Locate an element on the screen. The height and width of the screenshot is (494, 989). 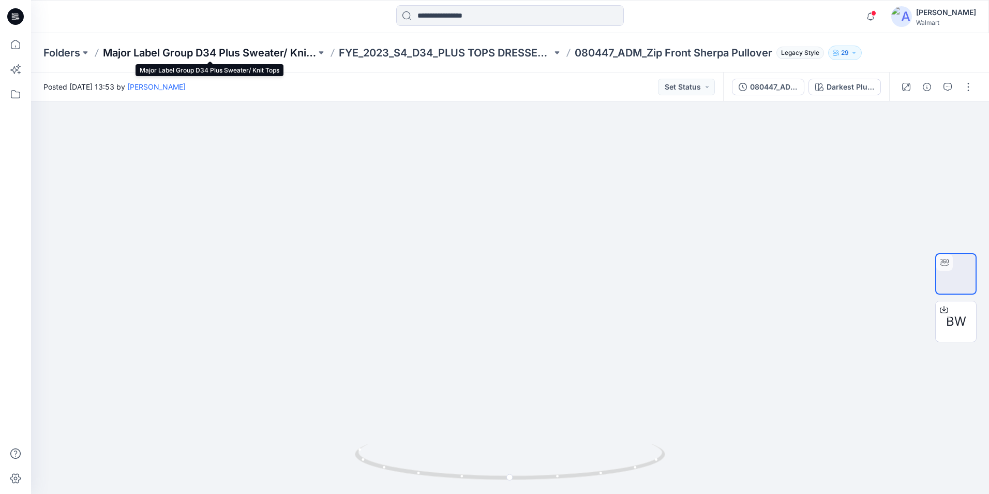
a: FYE_2023_S4_D34_PLUS TOPS DRESSES_MAJOR LABEL GROUP is located at coordinates (445, 53).